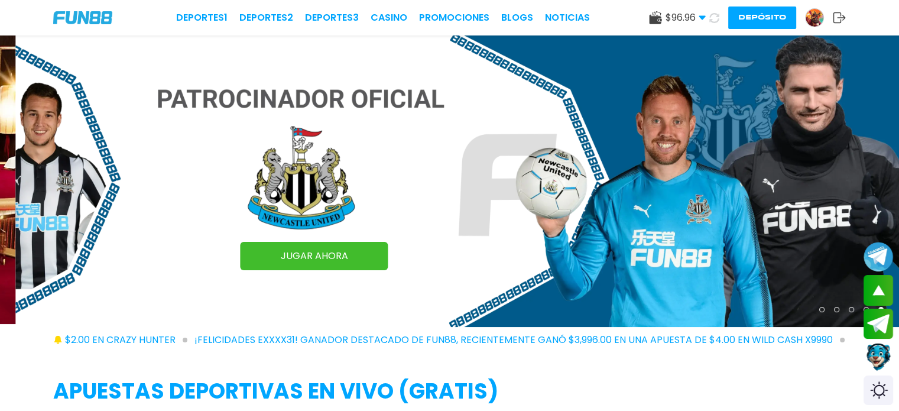 The height and width of the screenshot is (411, 899). Describe the element at coordinates (878, 390) in the screenshot. I see `div: Switch theme` at that location.